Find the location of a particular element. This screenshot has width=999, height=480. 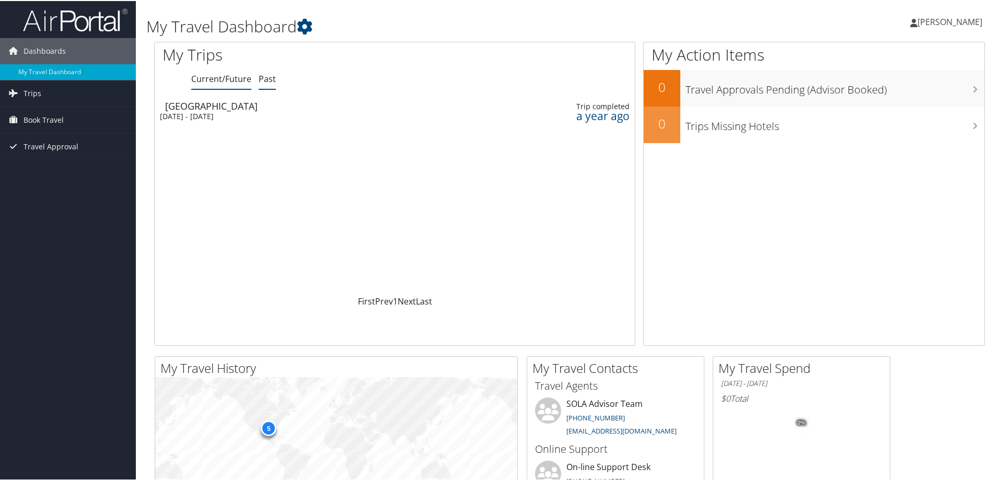

h3: Travel Approvals Pending (Advisor Booked) is located at coordinates (835, 86).